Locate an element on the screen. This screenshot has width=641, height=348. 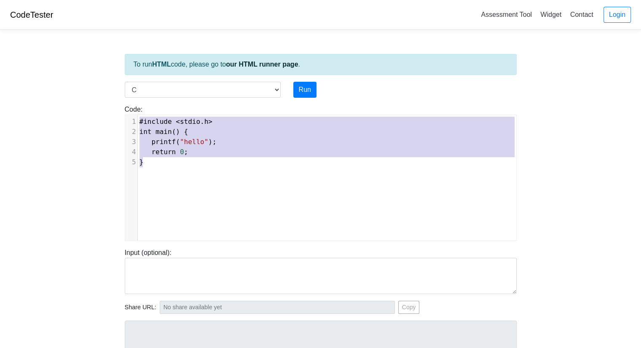
span: 0 is located at coordinates (182, 152).